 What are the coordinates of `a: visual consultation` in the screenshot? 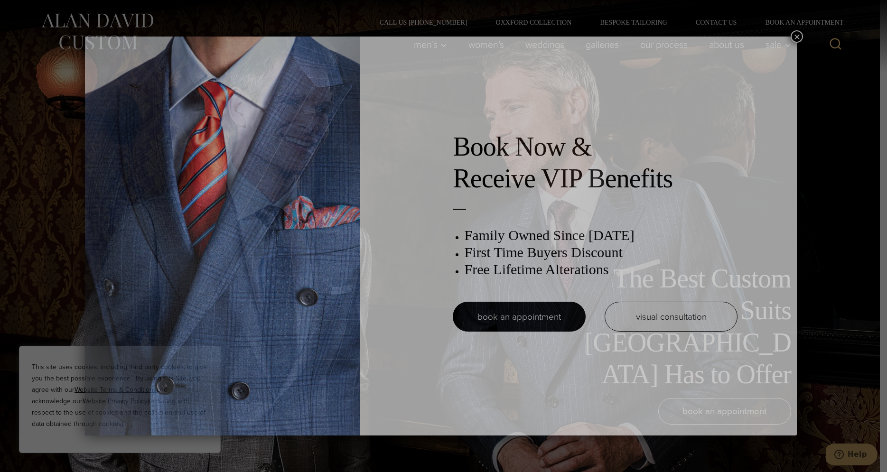 It's located at (671, 317).